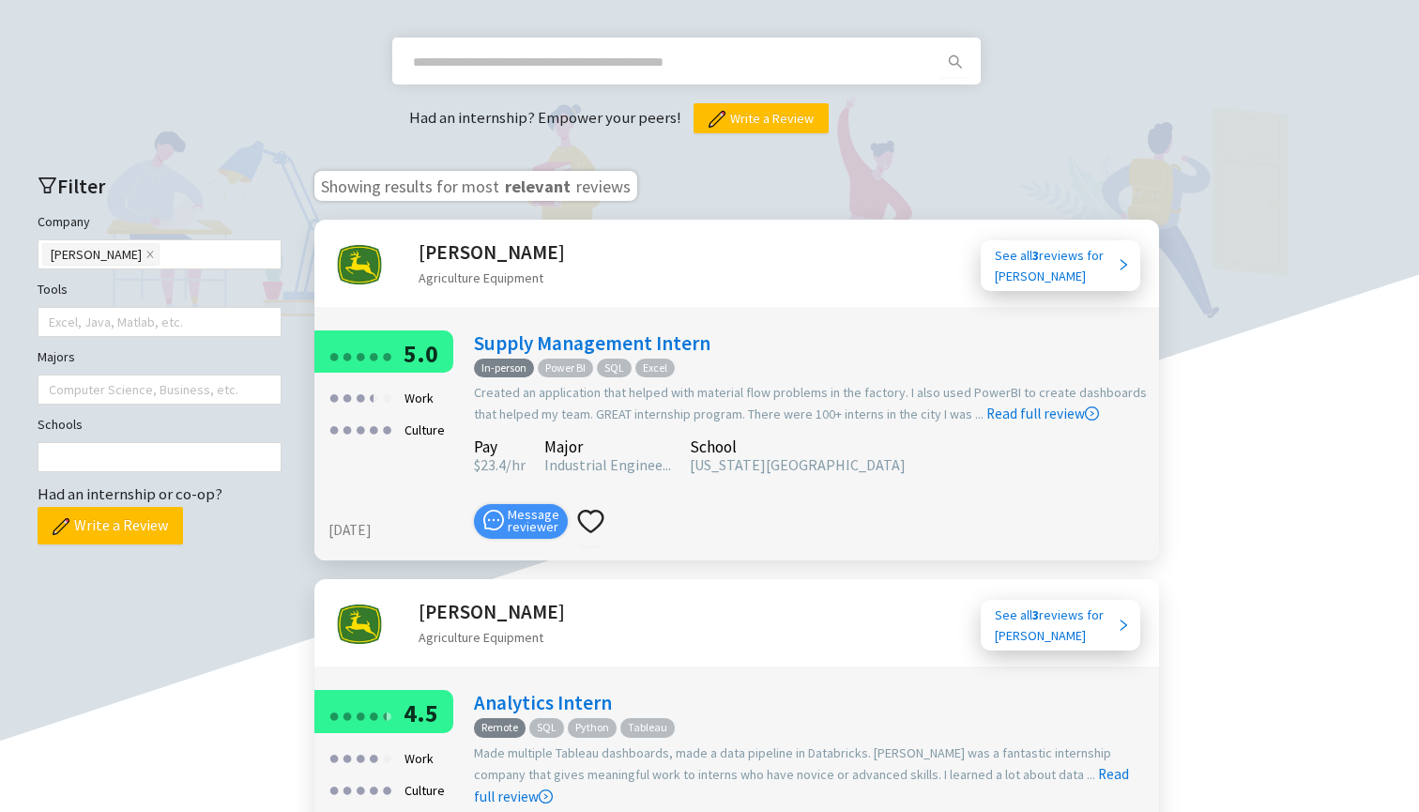 This screenshot has width=1419, height=812. What do you see at coordinates (812, 403) in the screenshot?
I see `div: Created an application that helped with material flow problems in the factory. I also used PowerB...` at bounding box center [812, 403].